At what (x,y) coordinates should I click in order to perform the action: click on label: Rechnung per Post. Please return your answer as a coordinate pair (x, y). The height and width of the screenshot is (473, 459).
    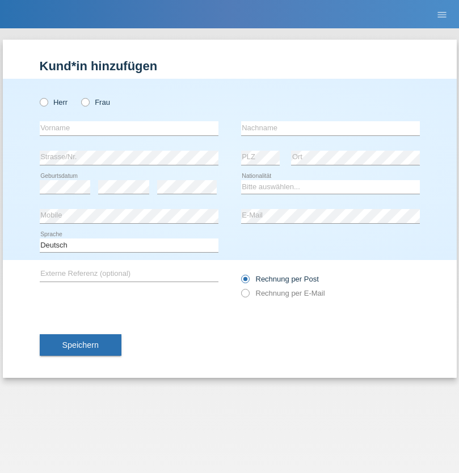
    Looking at the image, I should click on (279, 279).